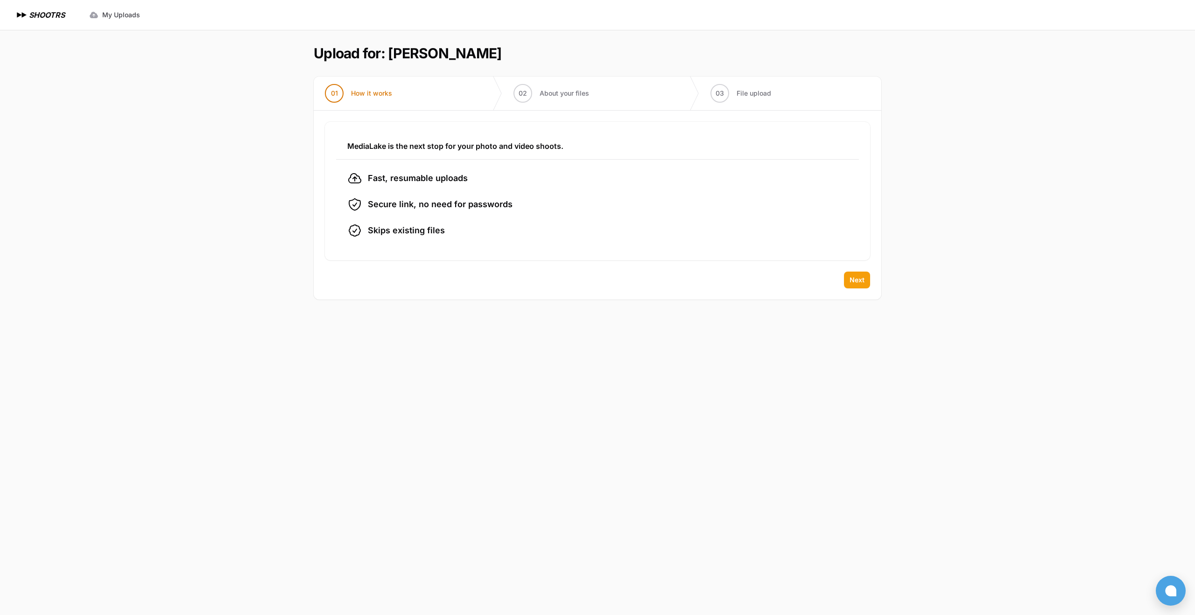  What do you see at coordinates (114, 15) in the screenshot?
I see `a: My Uploads` at bounding box center [114, 15].